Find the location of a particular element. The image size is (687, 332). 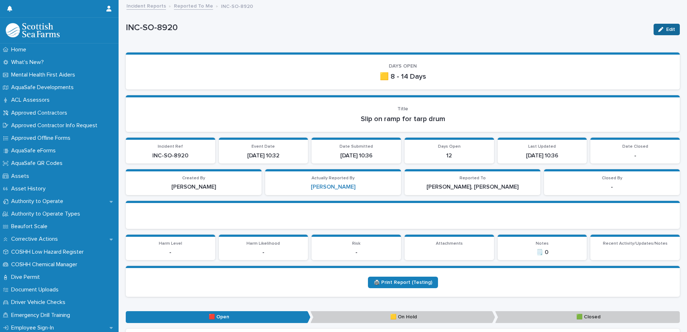

span: Harm Likelihood is located at coordinates (263, 244).